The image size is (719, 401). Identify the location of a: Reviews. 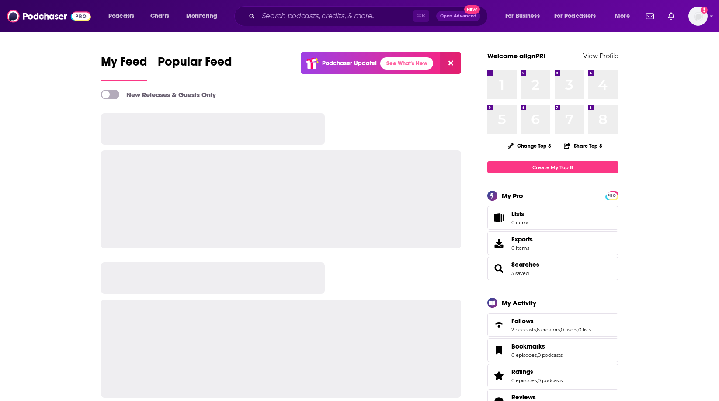
(537, 397).